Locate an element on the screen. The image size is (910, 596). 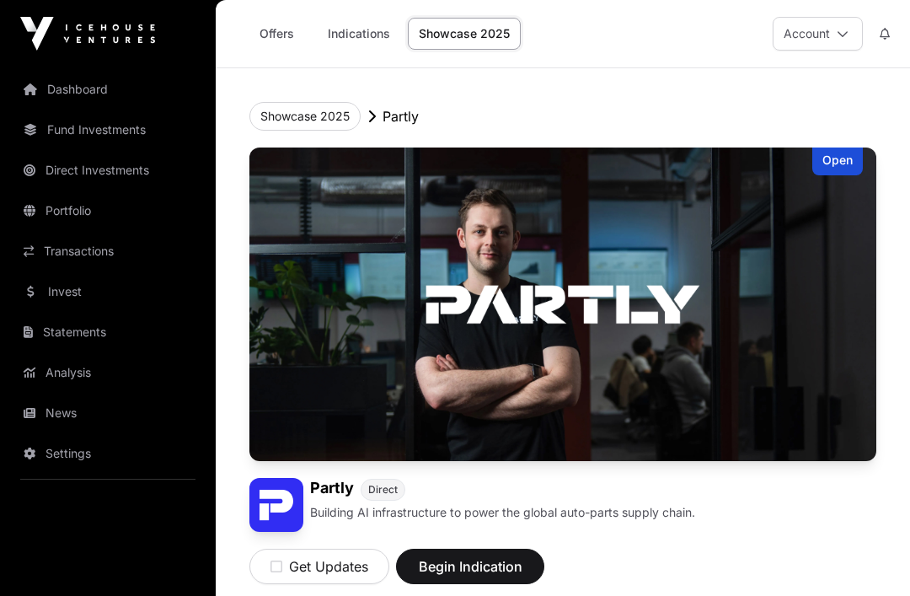
a: News is located at coordinates (108, 413).